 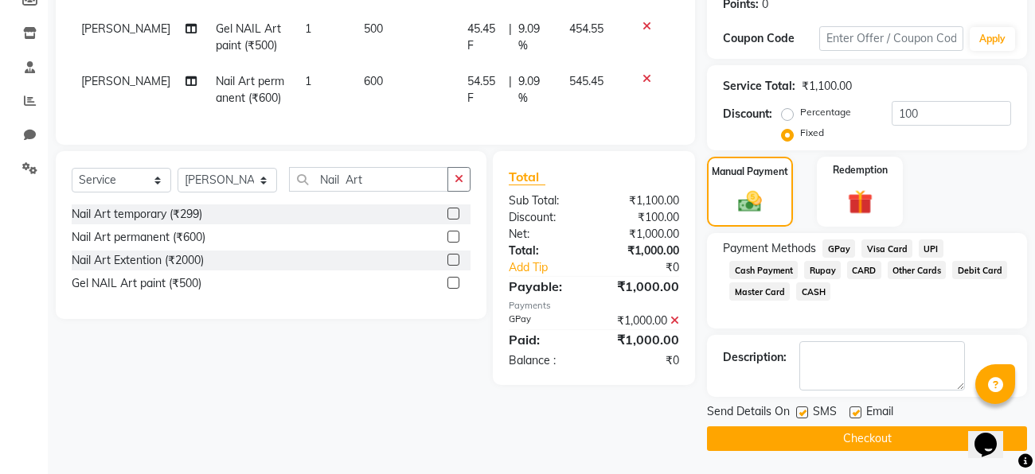 I want to click on span: Gel NAIL Art paint (₹500), so click(x=248, y=37).